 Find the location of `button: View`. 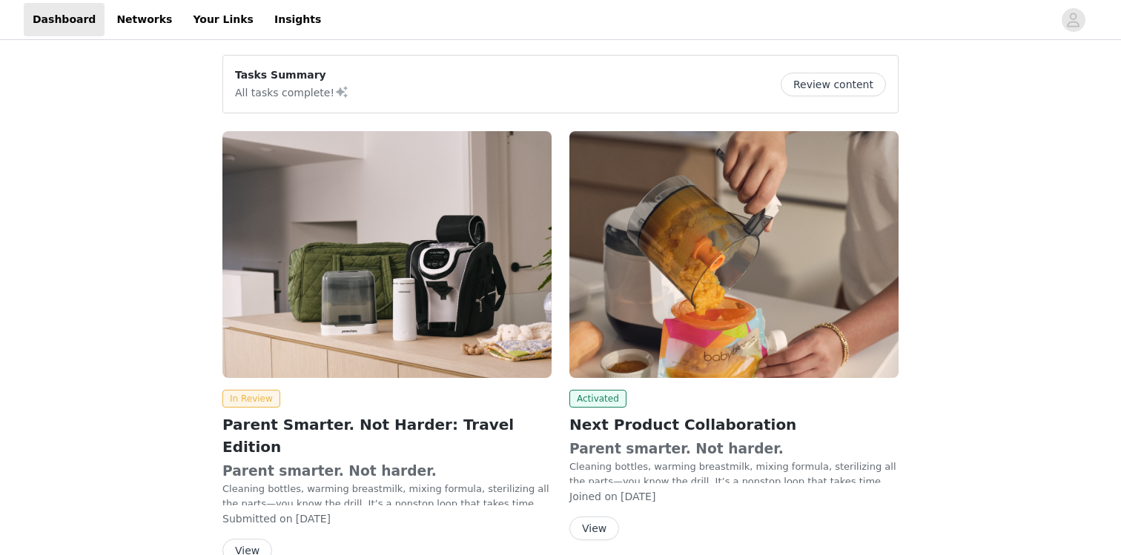

button: View is located at coordinates (594, 528).